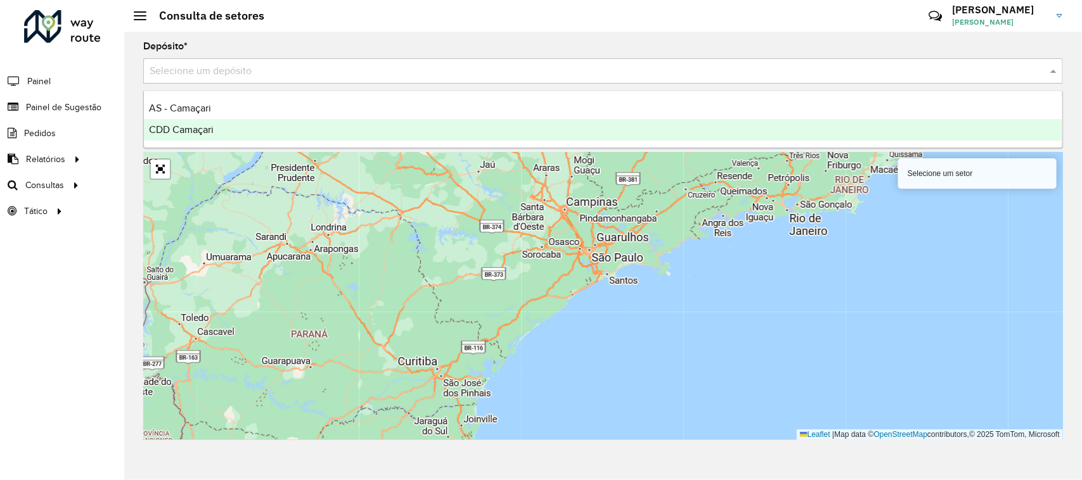  What do you see at coordinates (160, 169) in the screenshot?
I see `a: Abrir mapa em tela cheia` at bounding box center [160, 169].